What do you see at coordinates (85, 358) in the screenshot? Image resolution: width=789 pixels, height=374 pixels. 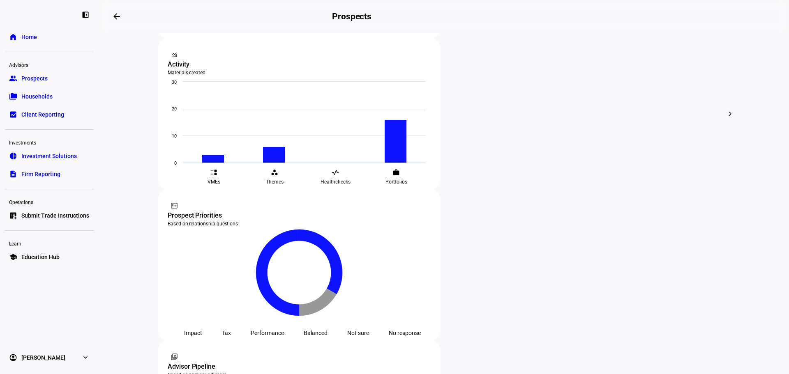 I see `eth-mat-symbol: expand_more` at bounding box center [85, 358].